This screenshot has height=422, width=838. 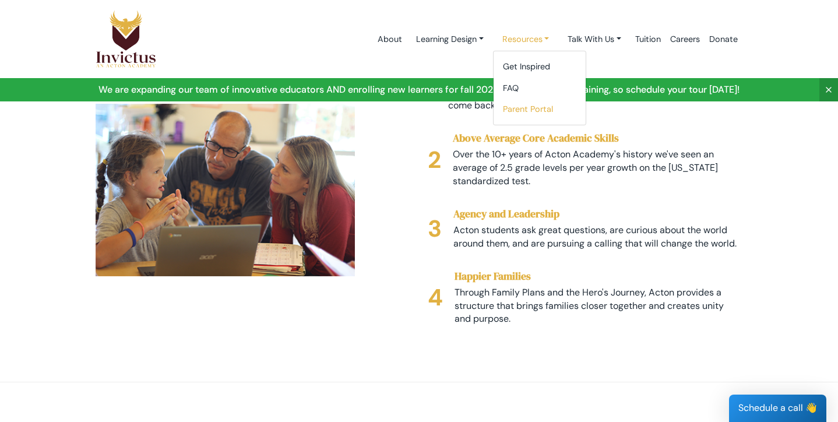 What do you see at coordinates (450, 39) in the screenshot?
I see `a: Learning Design` at bounding box center [450, 39].